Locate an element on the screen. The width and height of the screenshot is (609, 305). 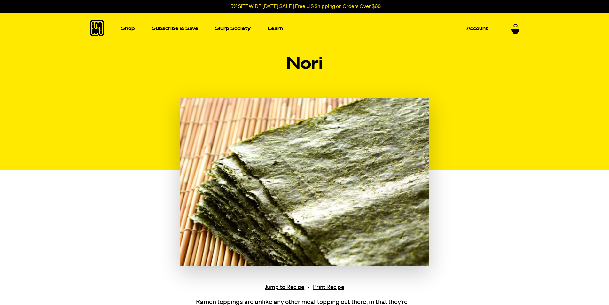
a: Account is located at coordinates (477, 28).